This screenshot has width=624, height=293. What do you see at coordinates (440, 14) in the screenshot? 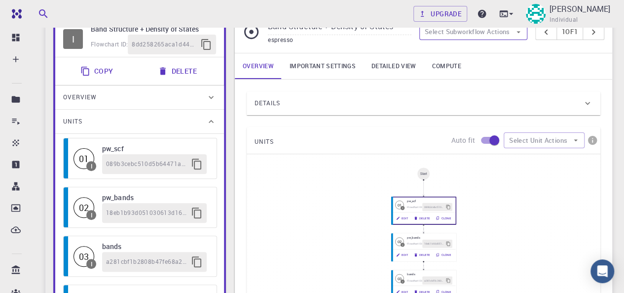
I see `a: Upgrade` at bounding box center [440, 14].